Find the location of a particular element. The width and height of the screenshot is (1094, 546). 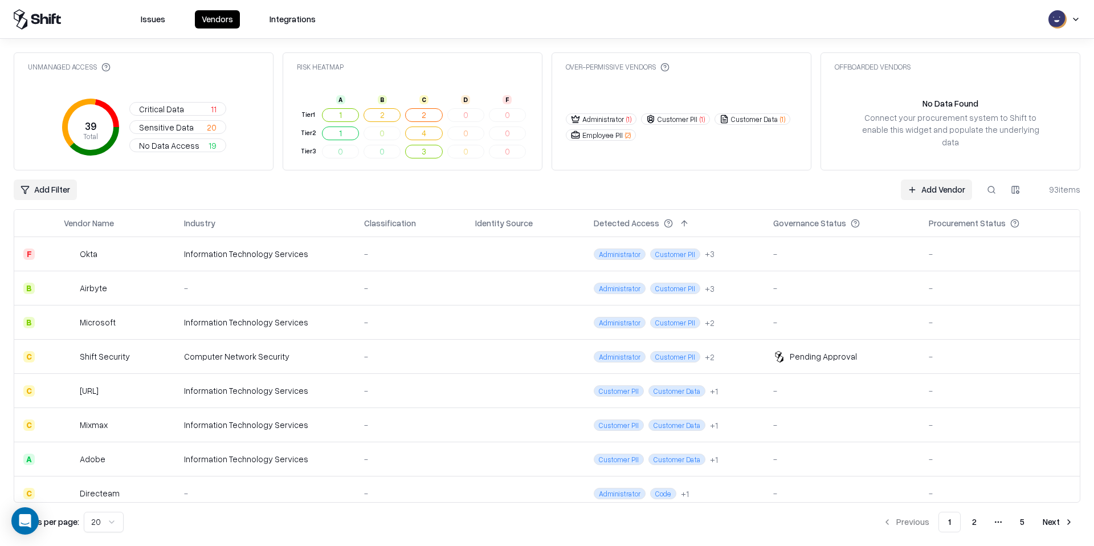

span: ( 2 ) is located at coordinates (628, 135).